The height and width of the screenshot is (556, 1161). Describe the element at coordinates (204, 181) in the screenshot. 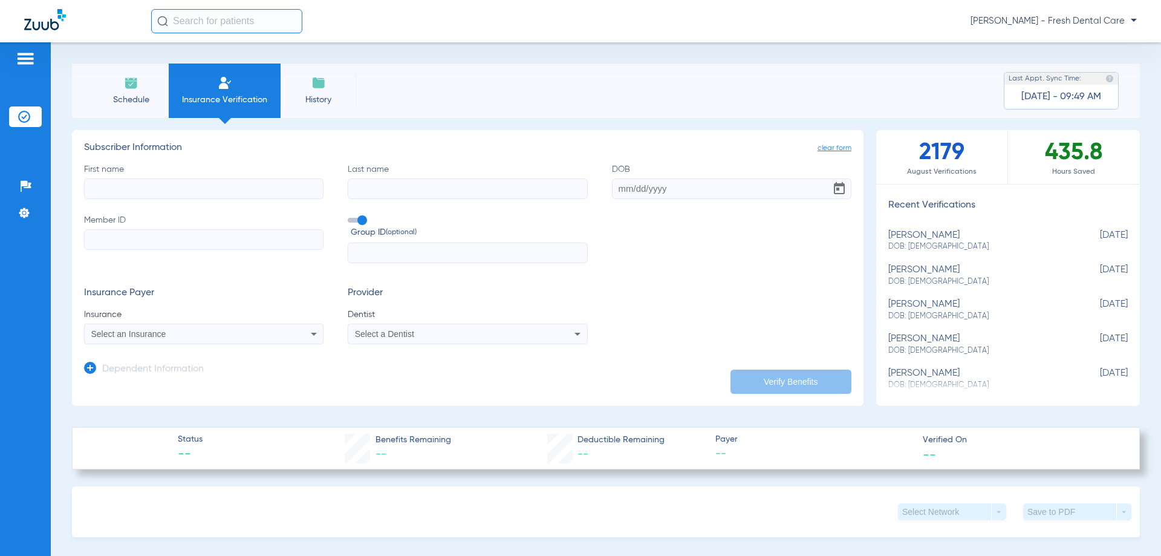

I see `label: First name` at that location.